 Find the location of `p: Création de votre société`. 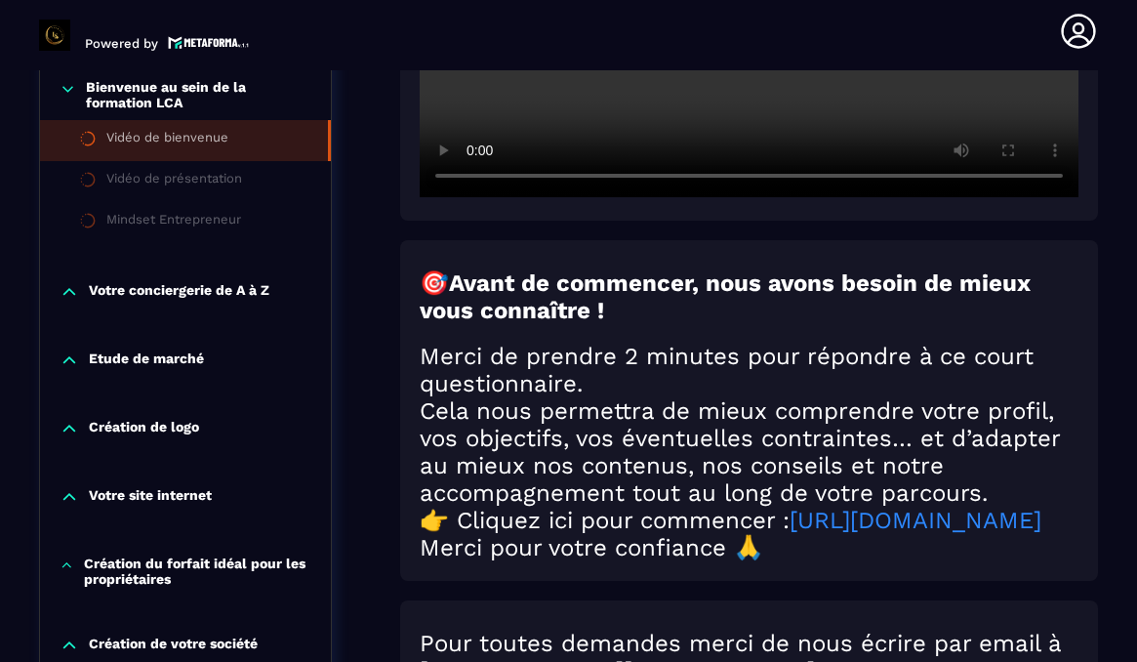

p: Création de votre société is located at coordinates (173, 645).